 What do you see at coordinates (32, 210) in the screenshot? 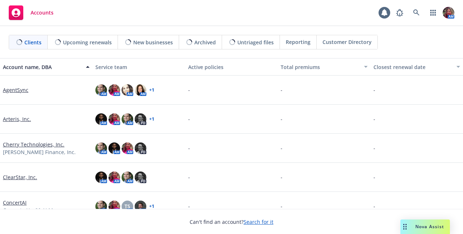
I see `span: Concerto HealthAI Mana` at bounding box center [32, 210].